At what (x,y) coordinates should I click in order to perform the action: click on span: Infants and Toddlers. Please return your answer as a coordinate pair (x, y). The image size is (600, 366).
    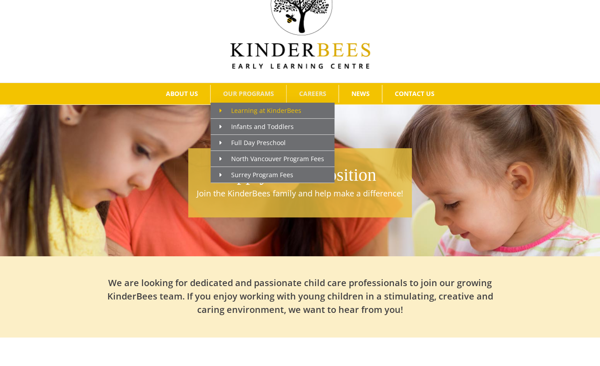
    Looking at the image, I should click on (257, 126).